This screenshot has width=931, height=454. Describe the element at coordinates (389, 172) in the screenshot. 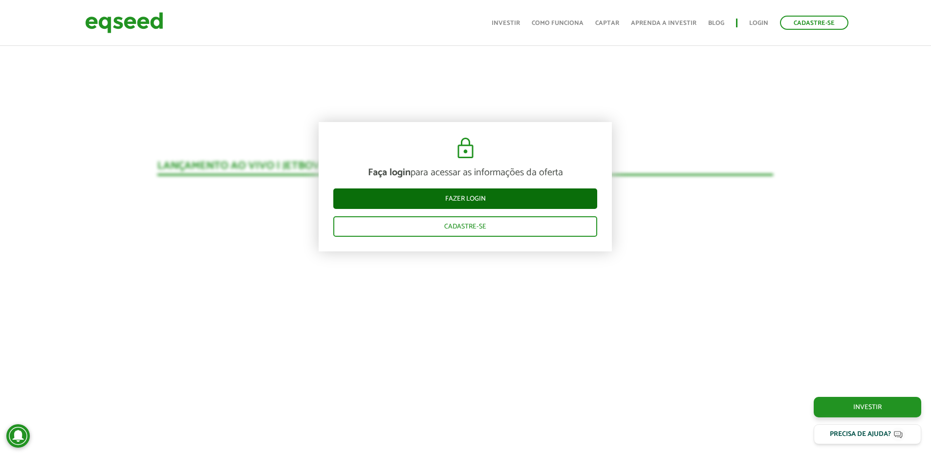

I see `strong: Faça login` at that location.